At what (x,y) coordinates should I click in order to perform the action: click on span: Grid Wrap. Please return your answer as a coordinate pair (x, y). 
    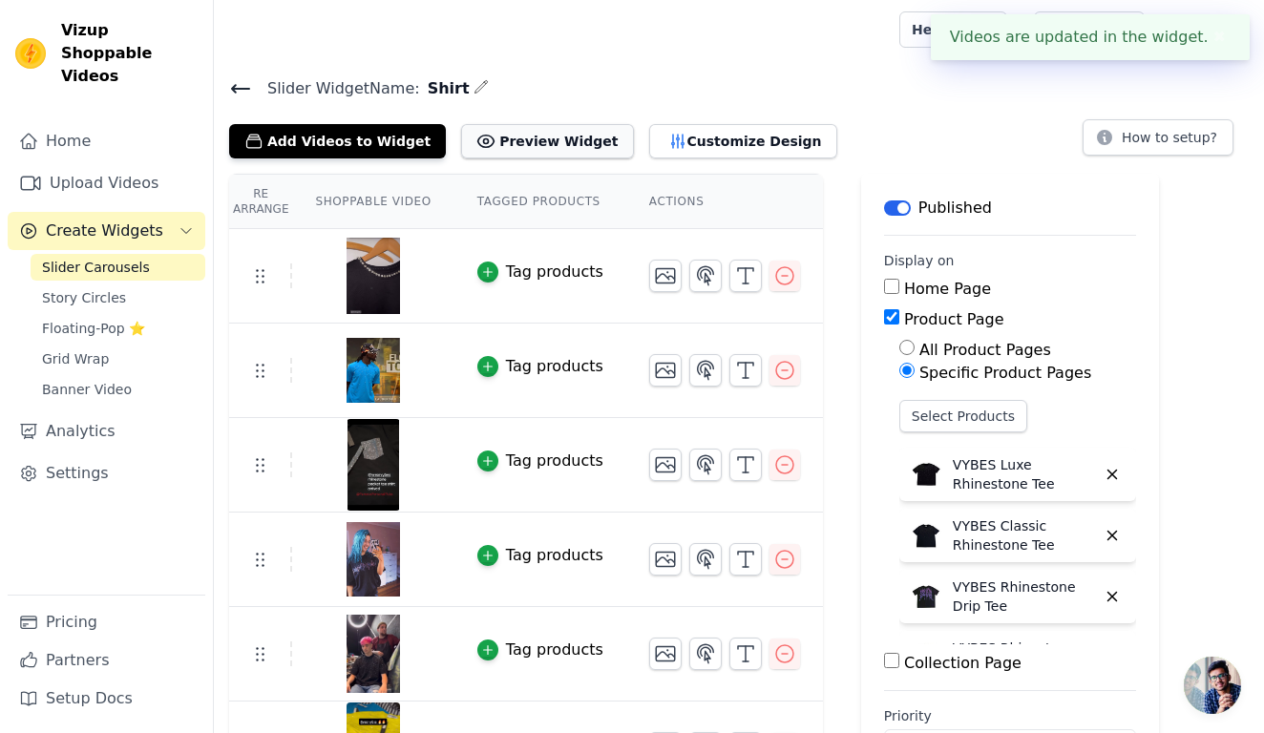
    Looking at the image, I should click on (75, 359).